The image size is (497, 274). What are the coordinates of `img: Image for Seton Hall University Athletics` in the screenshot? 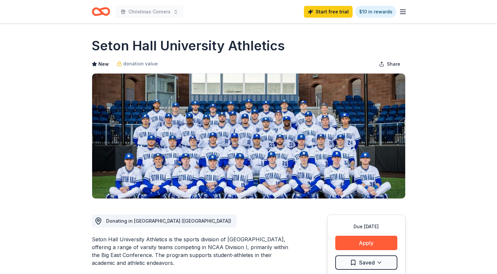 It's located at (249, 136).